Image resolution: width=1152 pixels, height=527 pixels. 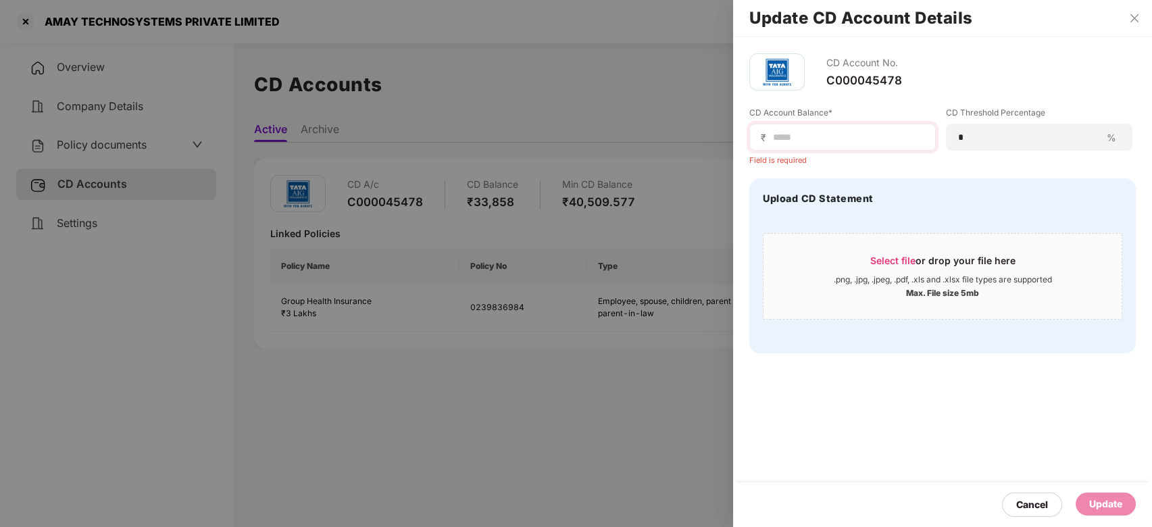 I want to click on label: CD Threshold Percentage, so click(x=1039, y=115).